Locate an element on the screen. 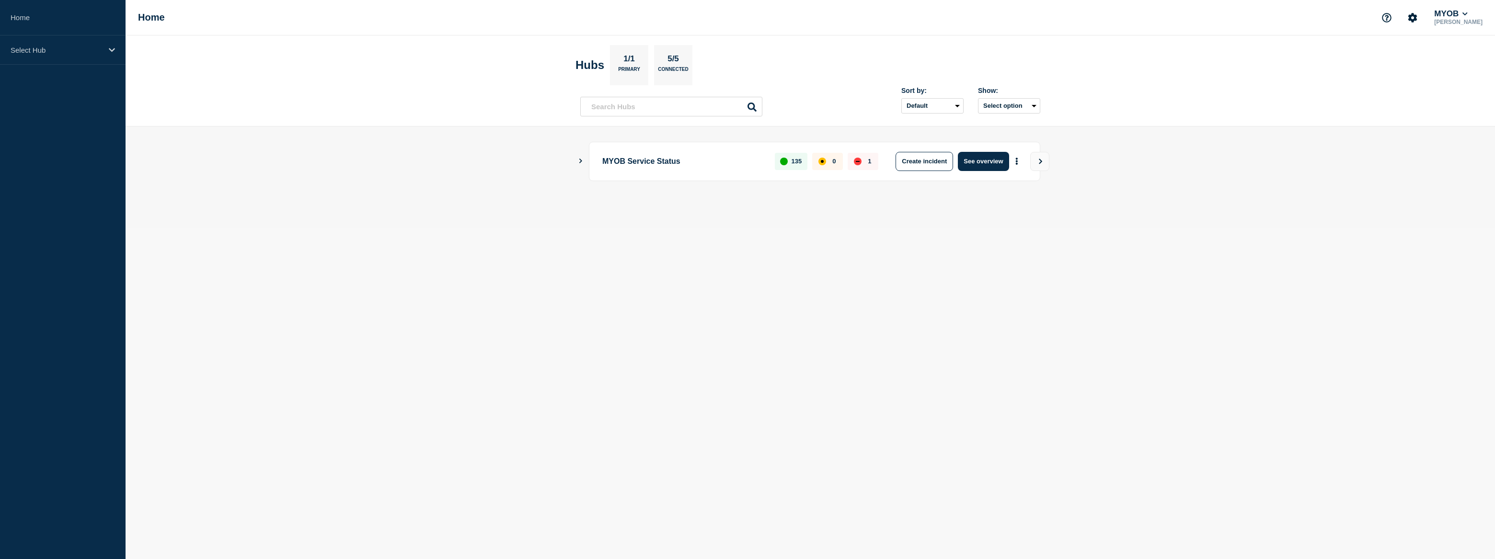  div: down is located at coordinates (858, 162).